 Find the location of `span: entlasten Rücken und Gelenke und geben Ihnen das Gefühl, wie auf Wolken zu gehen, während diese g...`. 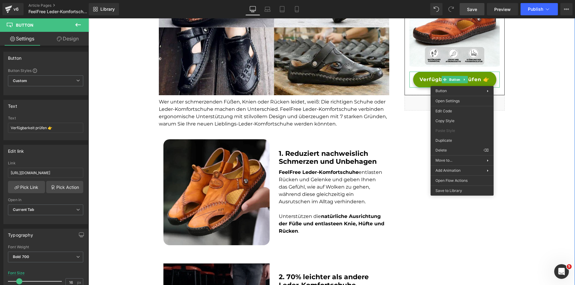

span: entlasten Rücken und Gelenke und geben Ihnen das Gefühl, wie auf Wolken zu gehen, während diese g... is located at coordinates (242, 168).